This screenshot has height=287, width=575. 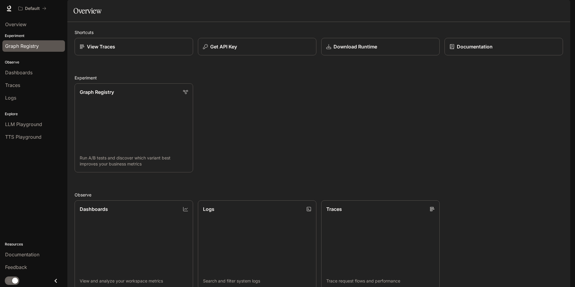 I want to click on h2: Experiment, so click(x=319, y=78).